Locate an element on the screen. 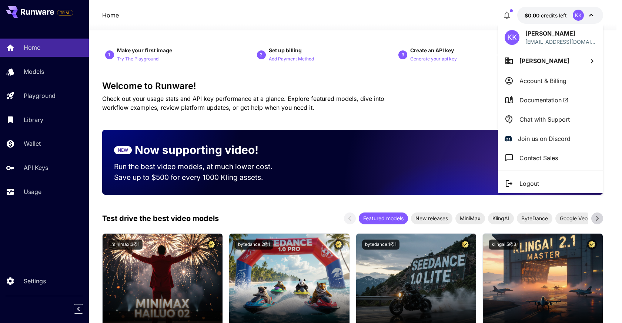 This screenshot has height=323, width=622. div: asifalikhan21301@gmail.com is located at coordinates (561, 41).